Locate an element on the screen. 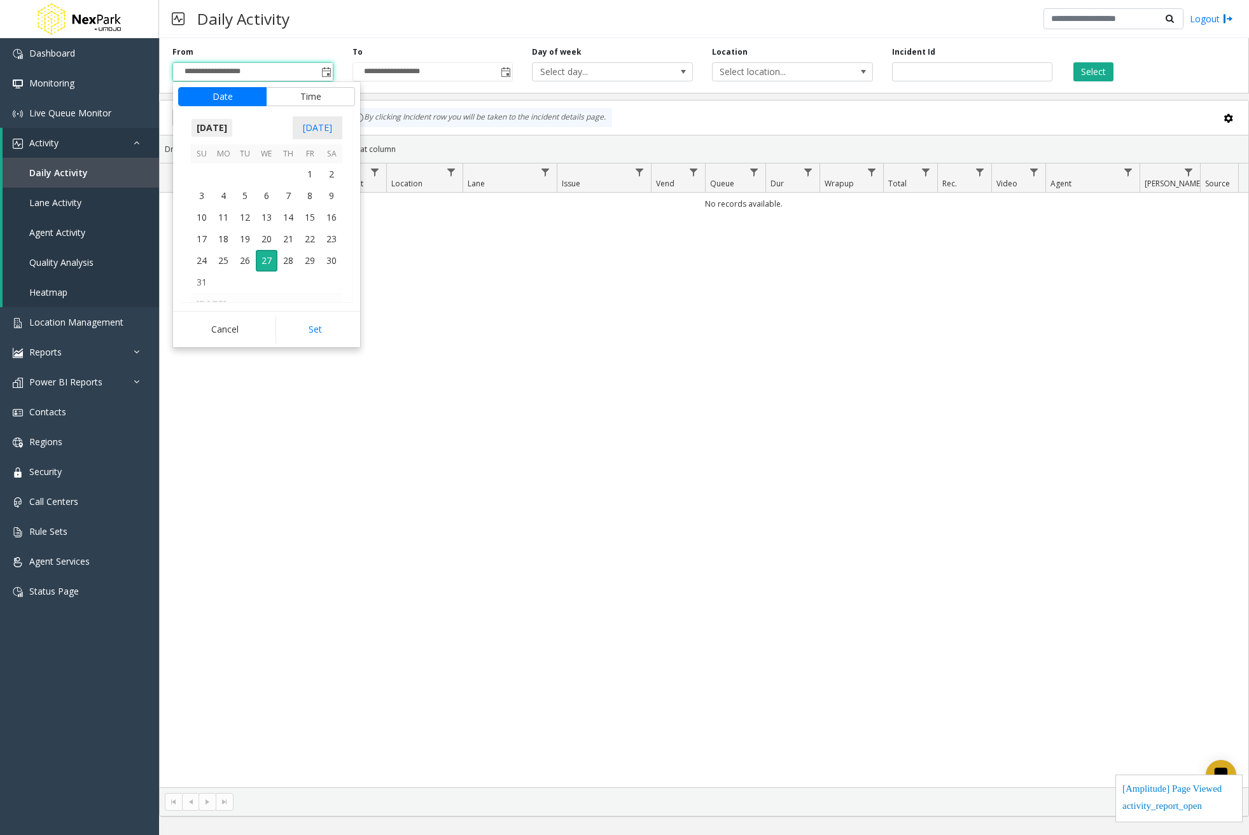 The height and width of the screenshot is (835, 1249). span: 2 is located at coordinates (332, 174).